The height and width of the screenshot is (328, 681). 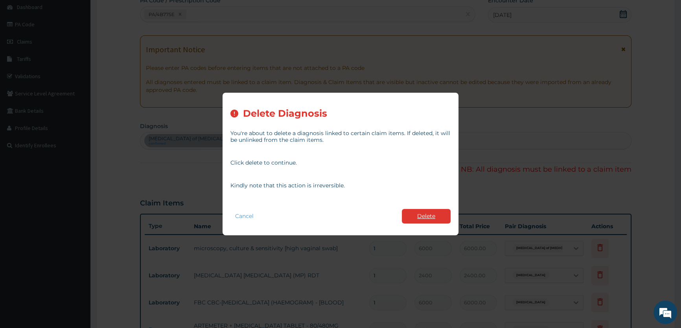 What do you see at coordinates (23, 49) in the screenshot?
I see `img: d_794563401_company_1708531726252_794563401` at bounding box center [23, 49].